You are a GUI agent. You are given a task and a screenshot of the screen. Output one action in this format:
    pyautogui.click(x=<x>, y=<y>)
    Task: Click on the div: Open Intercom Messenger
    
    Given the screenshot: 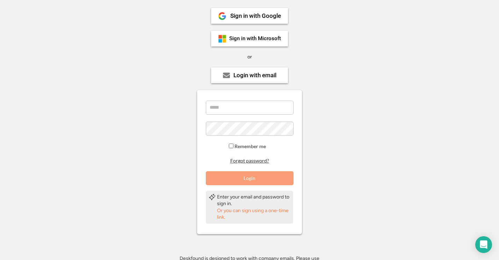 What is the action you would take?
    pyautogui.click(x=483, y=244)
    